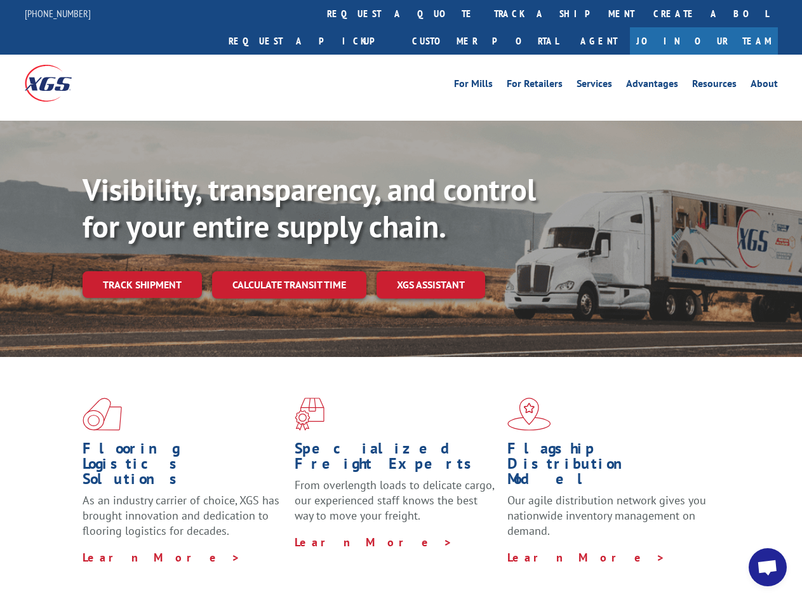  What do you see at coordinates (183, 467) in the screenshot?
I see `h1: Flooring Logistics Solutions` at bounding box center [183, 467].